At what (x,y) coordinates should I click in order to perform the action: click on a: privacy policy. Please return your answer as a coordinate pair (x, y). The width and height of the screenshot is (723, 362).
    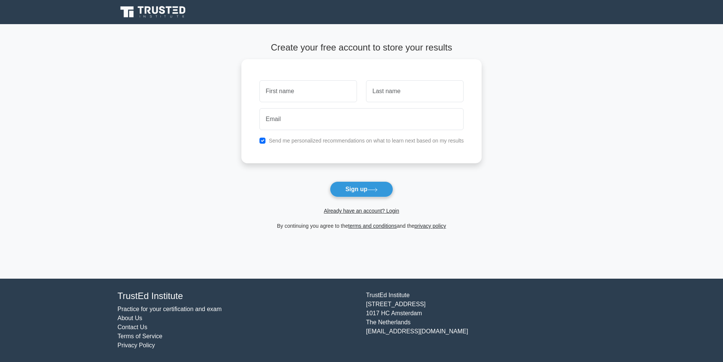
    Looking at the image, I should click on (431, 226).